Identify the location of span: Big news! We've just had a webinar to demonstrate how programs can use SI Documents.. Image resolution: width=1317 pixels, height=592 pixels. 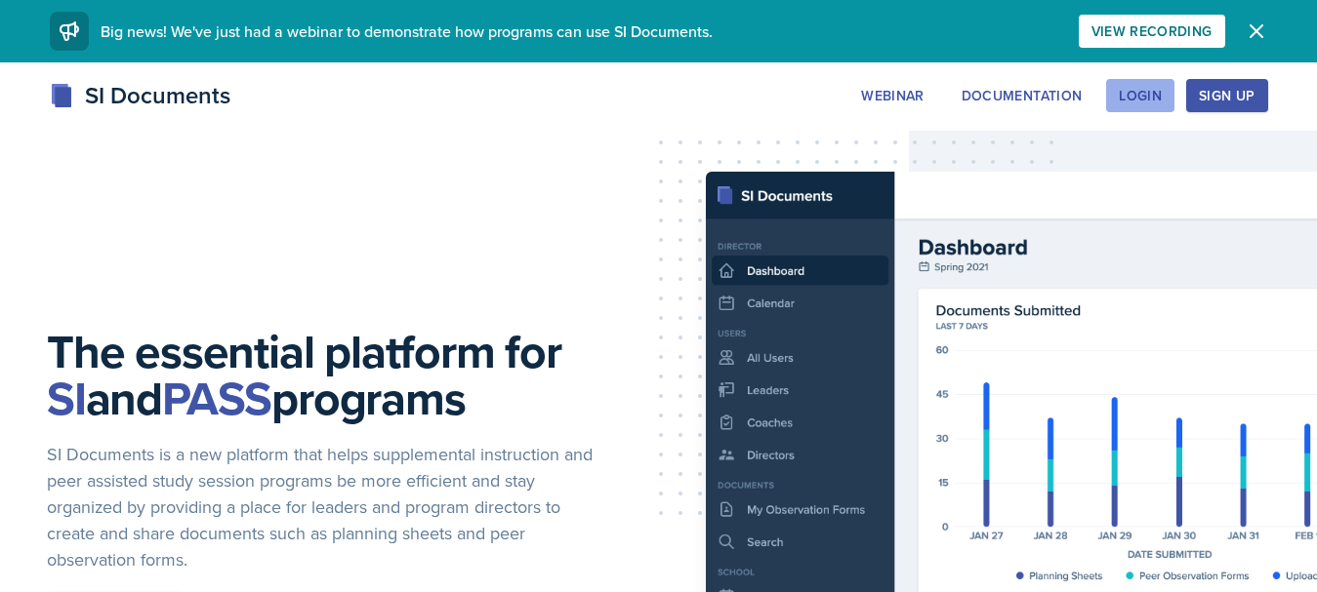
(406, 31).